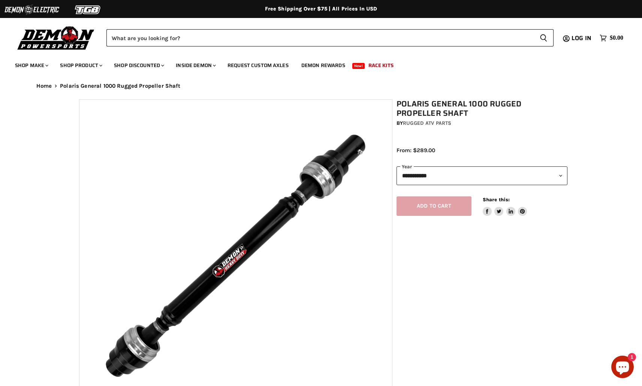 The height and width of the screenshot is (386, 642). I want to click on a: Demon Rewards, so click(323, 65).